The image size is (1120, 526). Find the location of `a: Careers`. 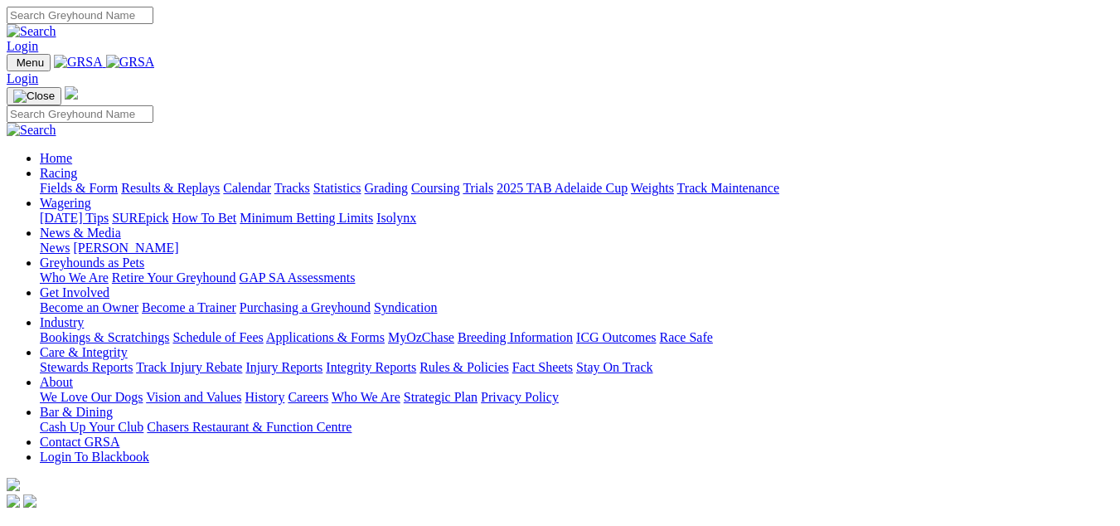

a: Careers is located at coordinates (308, 396).